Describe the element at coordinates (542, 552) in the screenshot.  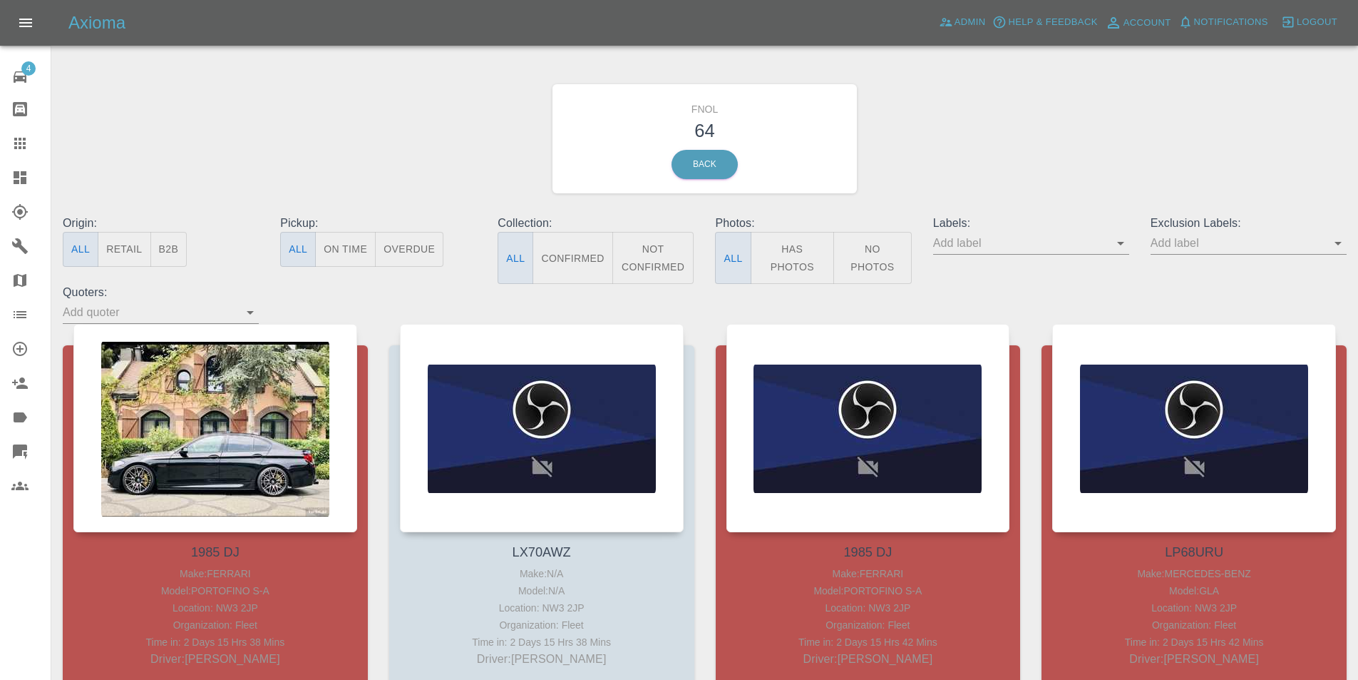
I see `a: LX70AWZ` at that location.